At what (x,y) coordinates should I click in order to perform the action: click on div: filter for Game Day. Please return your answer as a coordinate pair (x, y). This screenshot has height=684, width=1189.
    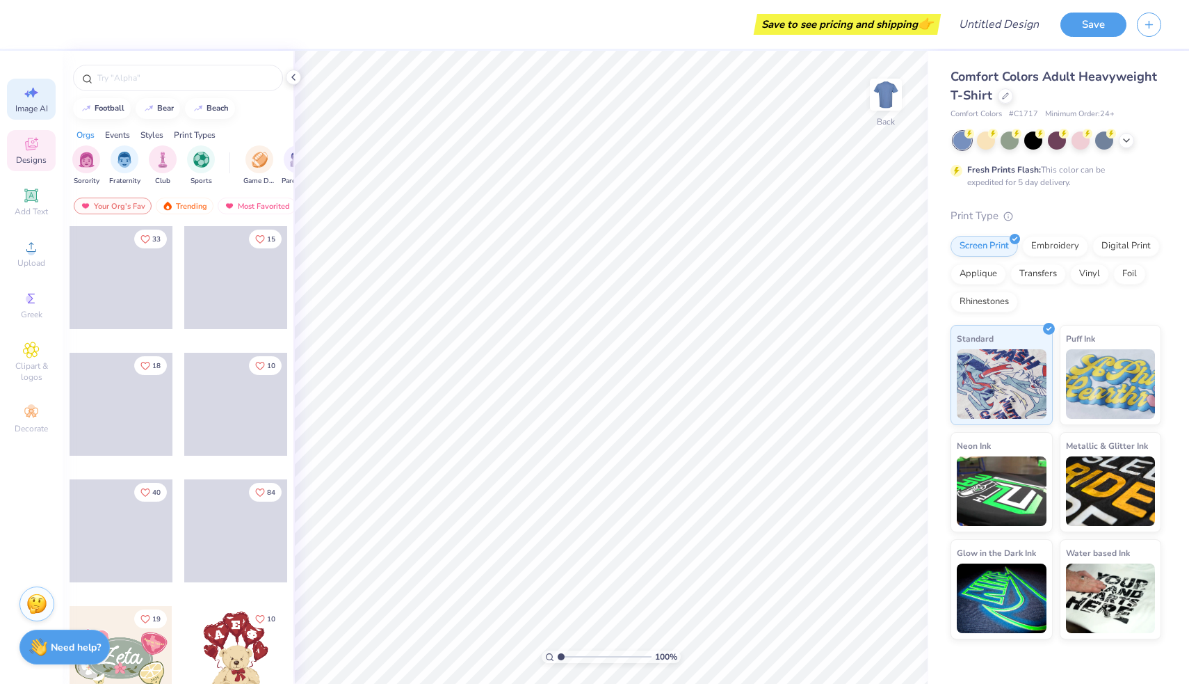
    Looking at the image, I should click on (259, 166).